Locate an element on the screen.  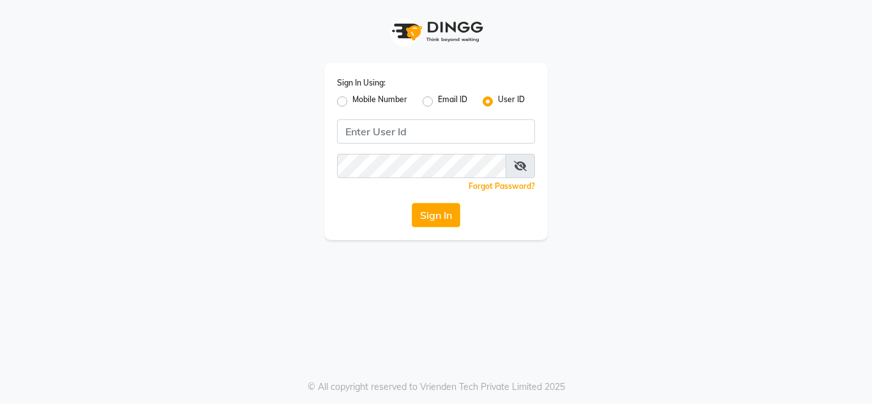
a: Forgot Password? is located at coordinates (501, 186).